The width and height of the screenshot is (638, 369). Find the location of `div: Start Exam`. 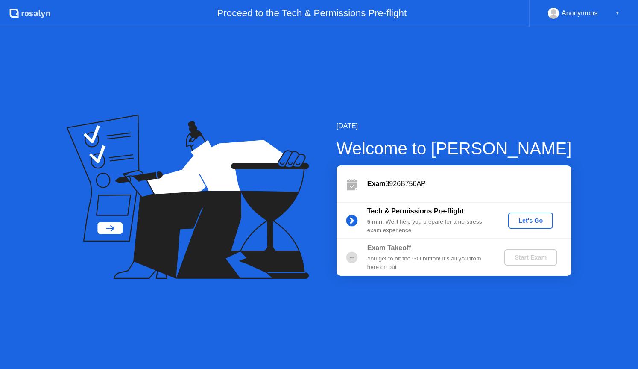

div: Start Exam is located at coordinates (530, 257).